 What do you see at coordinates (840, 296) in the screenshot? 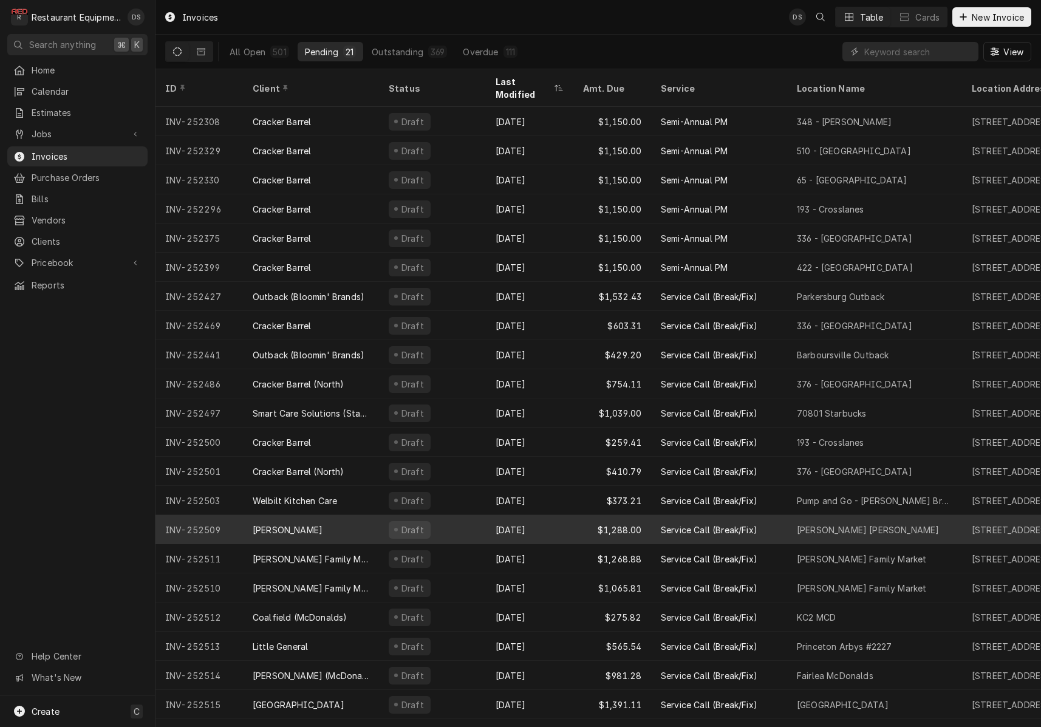
I see `div: Parkersburg Outback` at bounding box center [840, 296].